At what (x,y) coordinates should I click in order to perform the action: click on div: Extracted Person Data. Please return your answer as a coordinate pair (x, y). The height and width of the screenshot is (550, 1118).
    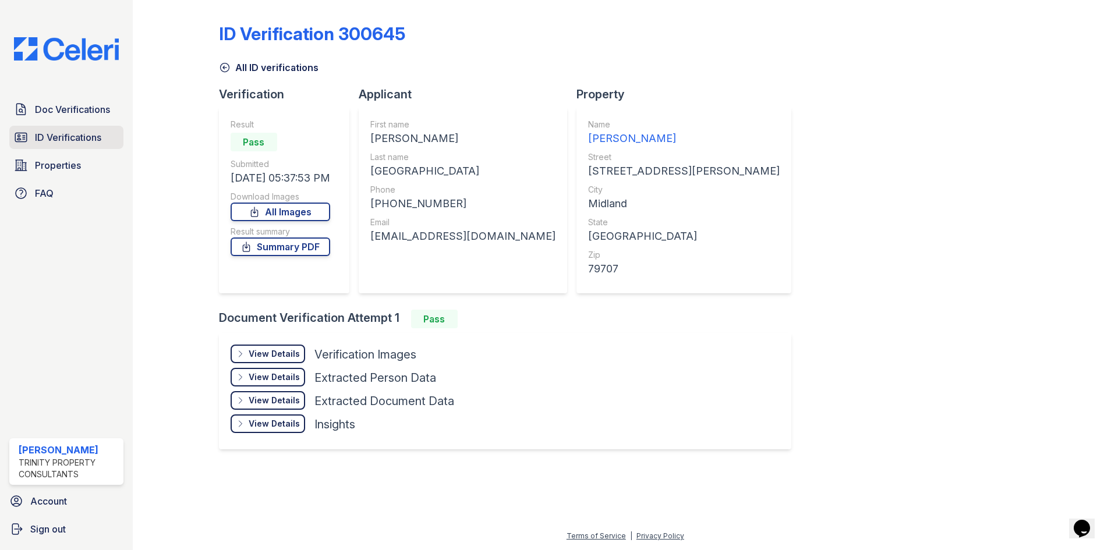
    Looking at the image, I should click on (375, 378).